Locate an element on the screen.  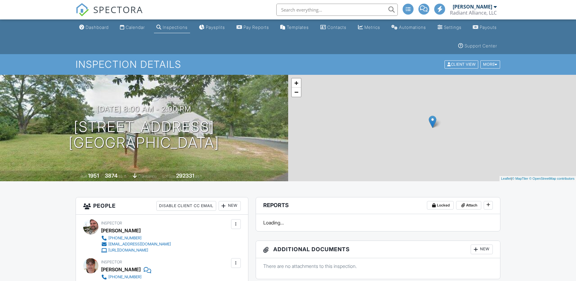
a: Support Center is located at coordinates (478, 46).